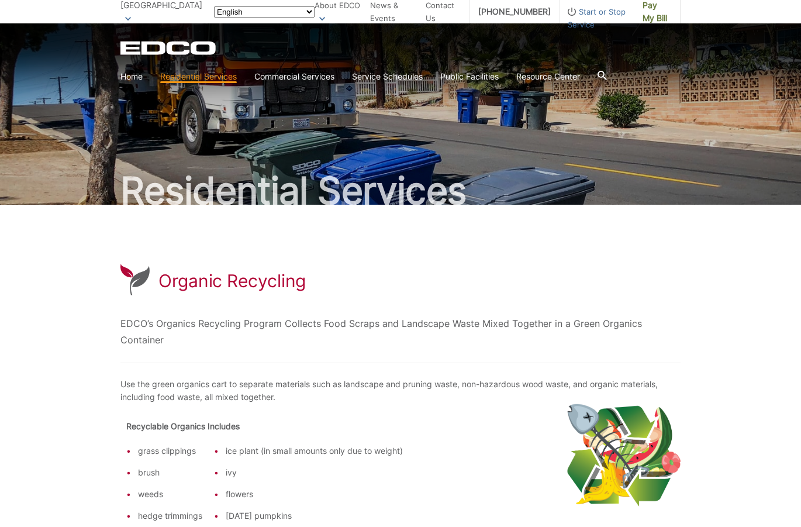  Describe the element at coordinates (387, 77) in the screenshot. I see `a: Service Schedules` at that location.